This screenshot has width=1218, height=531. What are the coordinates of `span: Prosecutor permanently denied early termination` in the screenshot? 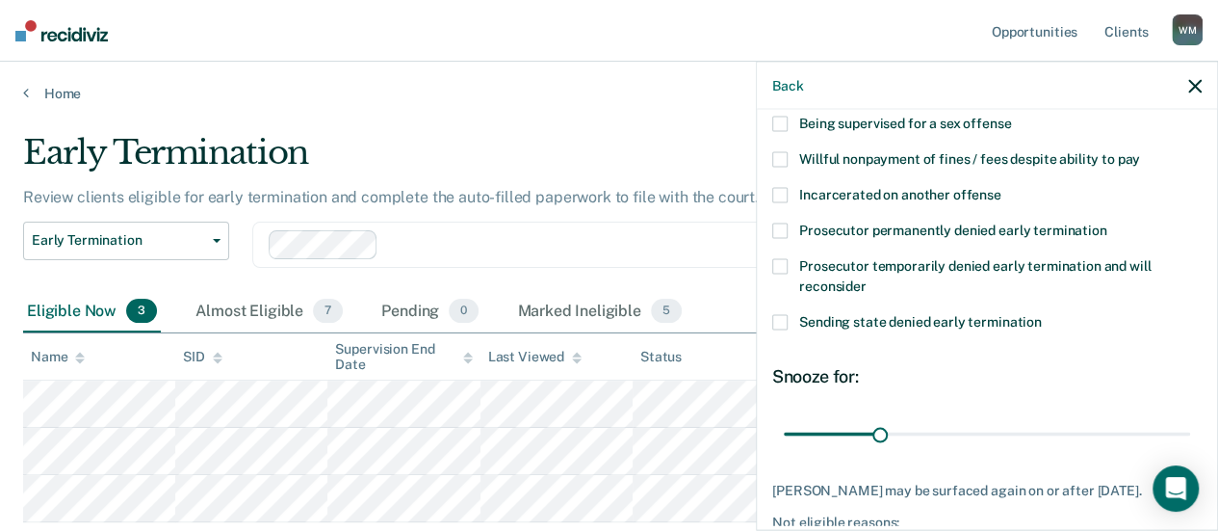 It's located at (952, 230).